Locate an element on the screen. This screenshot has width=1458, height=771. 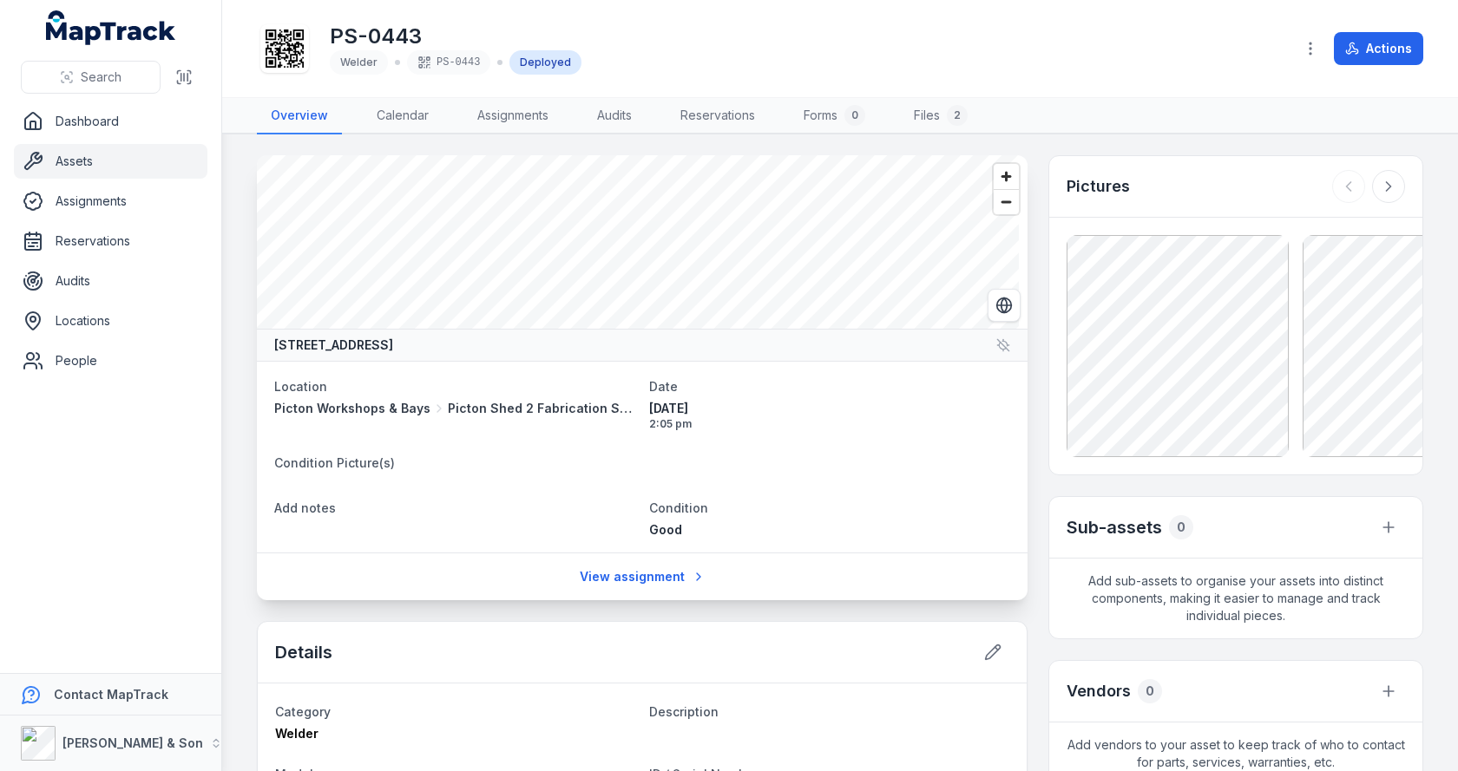
span: 2:05 pm is located at coordinates (830, 424).